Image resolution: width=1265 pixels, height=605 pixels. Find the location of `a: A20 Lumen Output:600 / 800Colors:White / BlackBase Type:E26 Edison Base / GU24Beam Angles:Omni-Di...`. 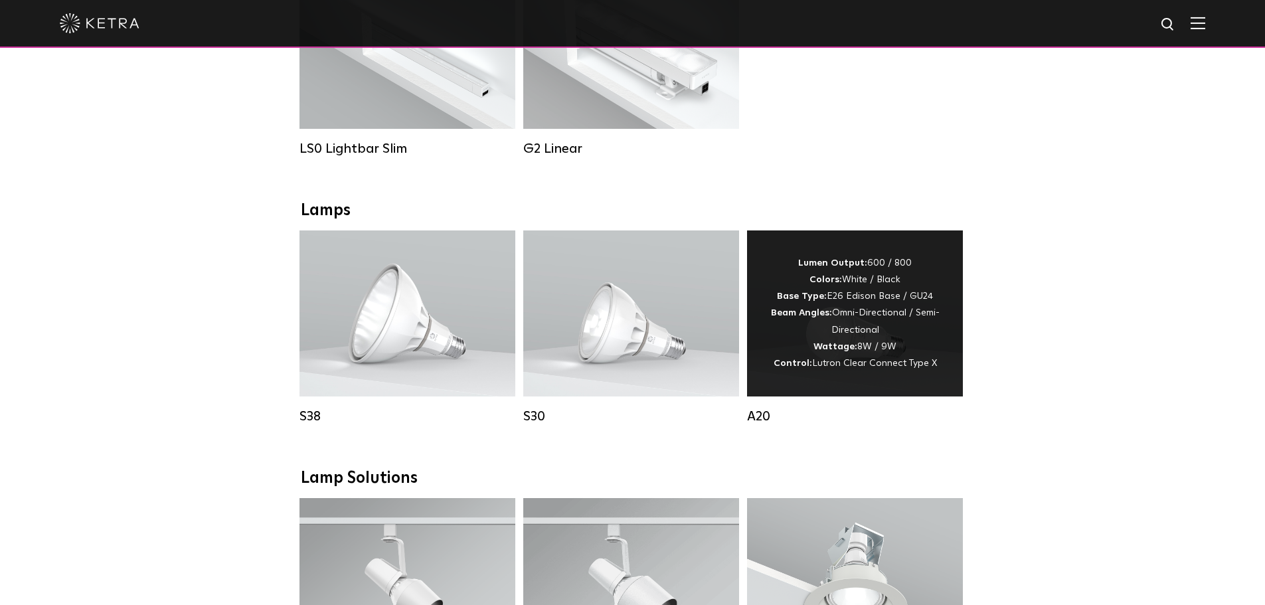

a: A20 Lumen Output:600 / 800Colors:White / BlackBase Type:E26 Edison Base / GU24Beam Angles:Omni-Di... is located at coordinates (854, 327).